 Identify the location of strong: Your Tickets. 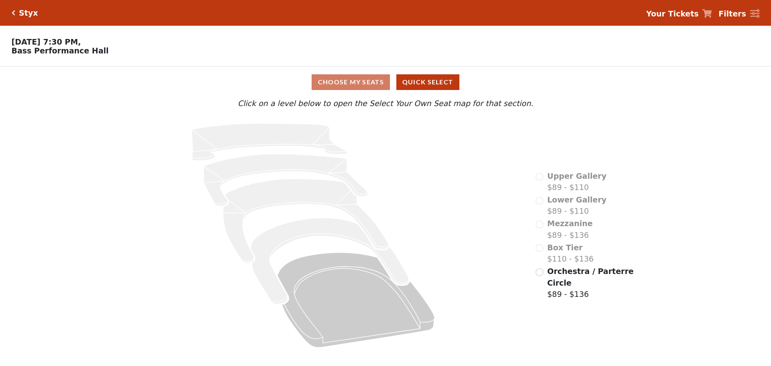
(672, 14).